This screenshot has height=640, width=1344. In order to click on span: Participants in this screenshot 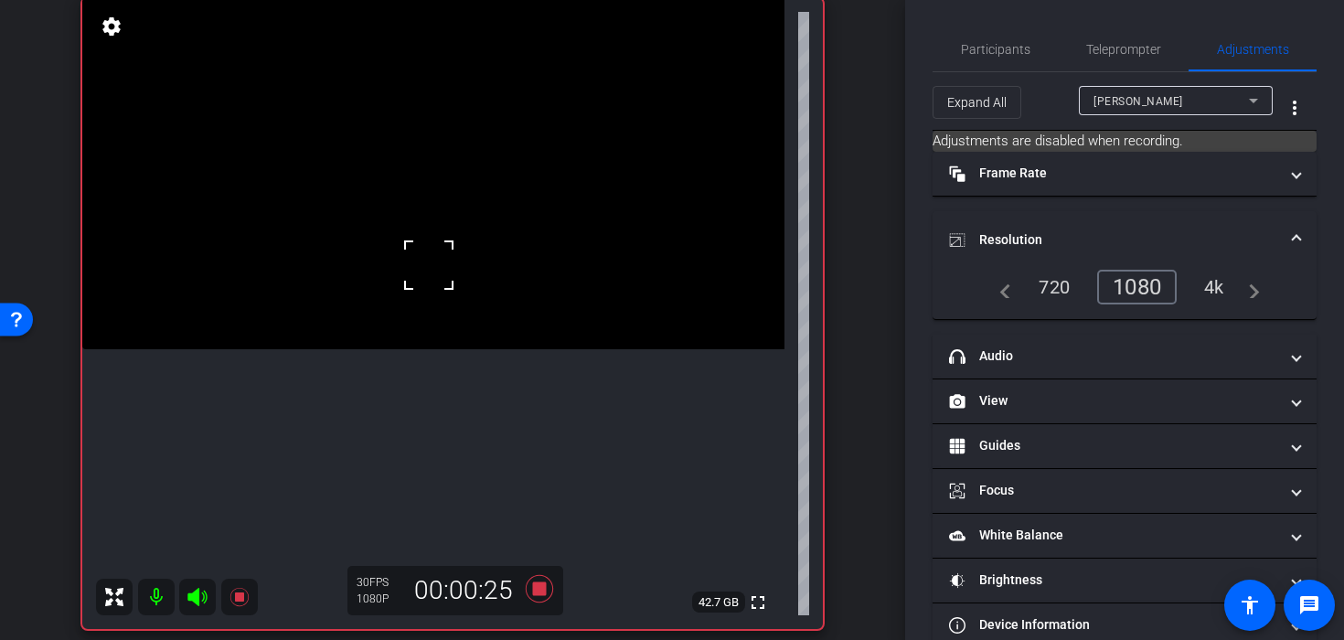, I will do `click(996, 49)`.